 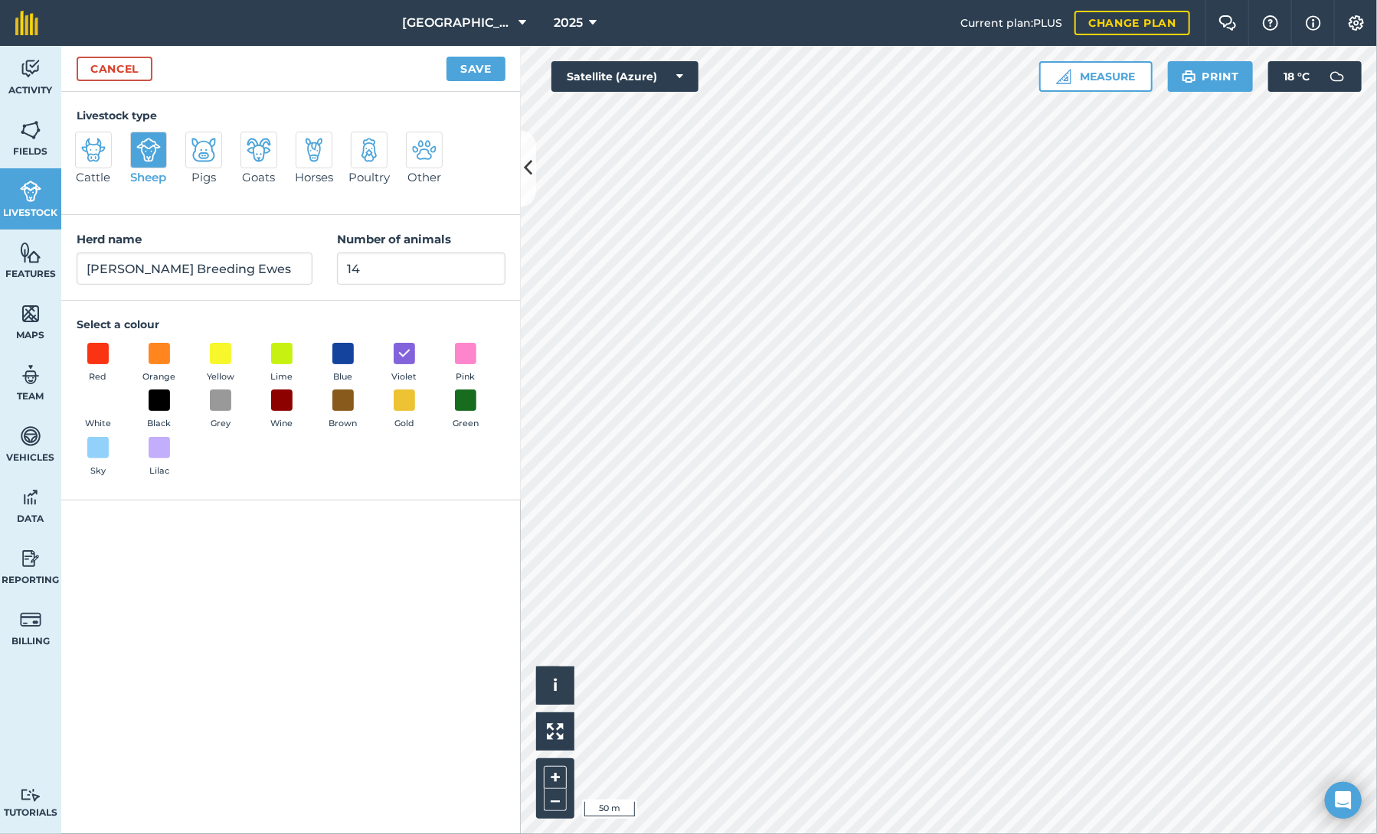 What do you see at coordinates (282, 364) in the screenshot?
I see `button: Lime` at bounding box center [282, 364].